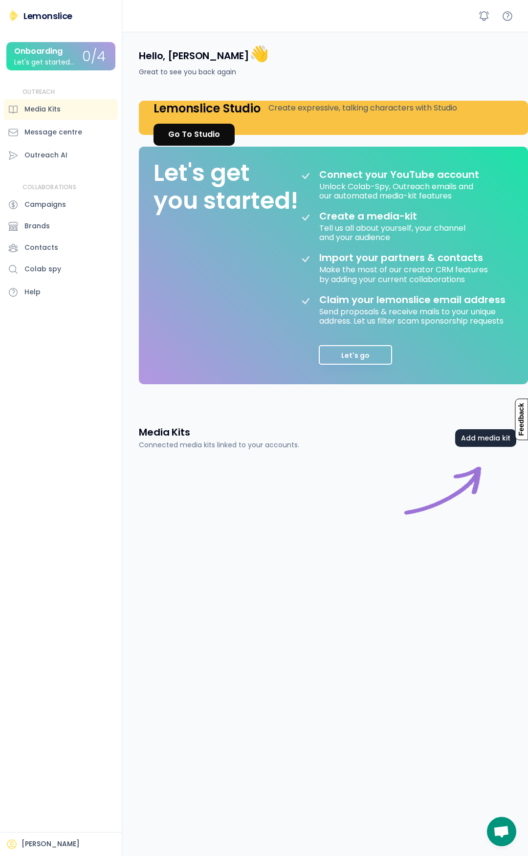 Image resolution: width=528 pixels, height=856 pixels. Describe the element at coordinates (393, 232) in the screenshot. I see `div: Tell us all about yourself, your channel and your audience` at that location.